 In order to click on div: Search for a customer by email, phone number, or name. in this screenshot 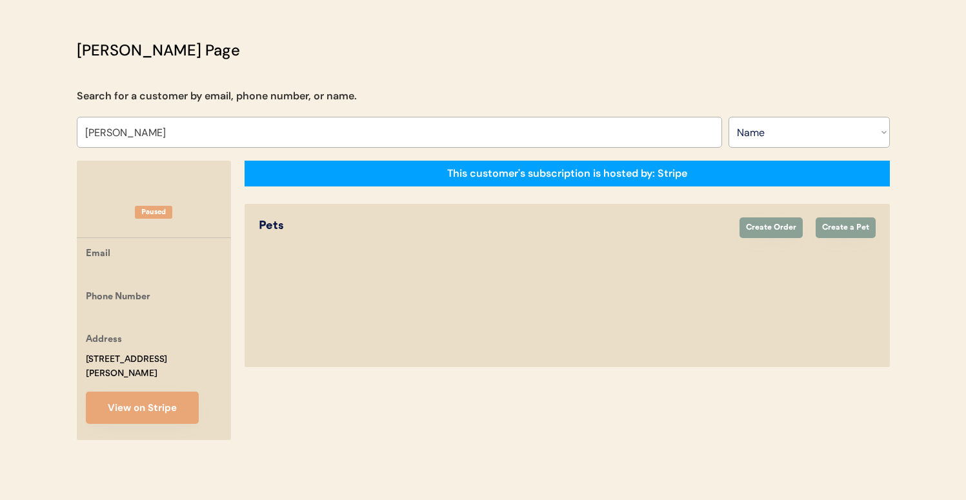, I will do `click(217, 96)`.